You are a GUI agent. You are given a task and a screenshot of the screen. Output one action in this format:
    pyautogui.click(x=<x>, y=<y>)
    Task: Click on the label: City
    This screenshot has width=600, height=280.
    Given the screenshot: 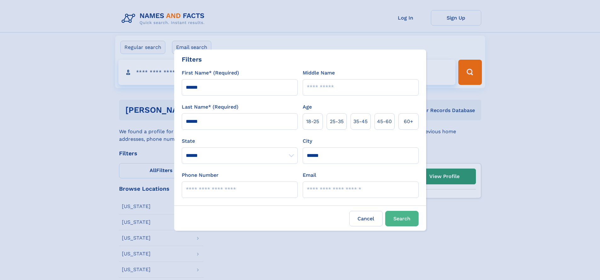 What is the action you would take?
    pyautogui.click(x=308, y=141)
    